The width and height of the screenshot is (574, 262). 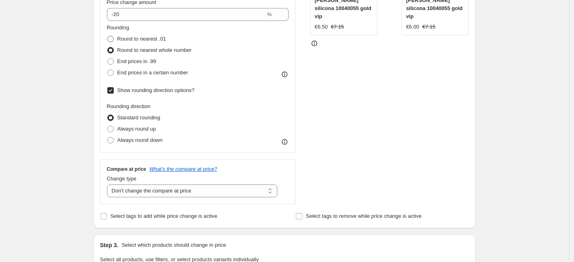 I want to click on span: End prices in a certain number, so click(x=153, y=72).